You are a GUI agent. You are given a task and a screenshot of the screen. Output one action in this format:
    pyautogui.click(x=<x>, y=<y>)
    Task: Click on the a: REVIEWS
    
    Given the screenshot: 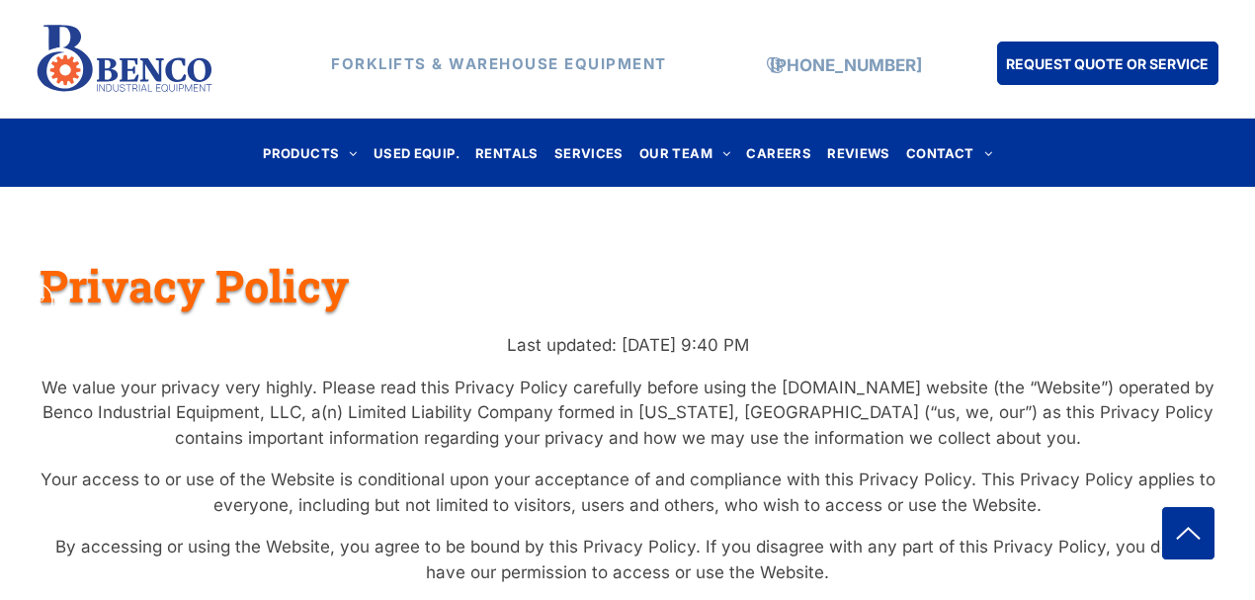 What is the action you would take?
    pyautogui.click(x=859, y=152)
    